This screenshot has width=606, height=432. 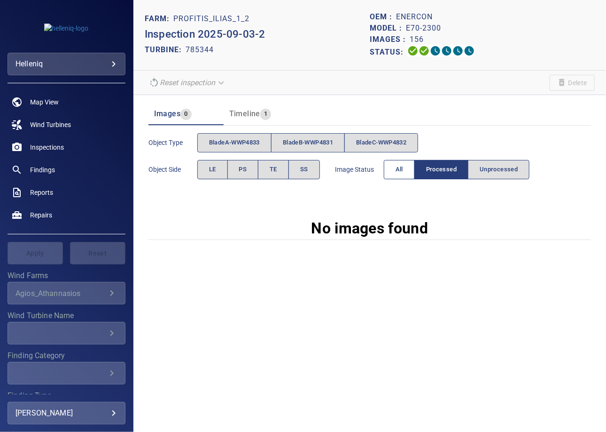 I want to click on div: Unable to reset the inspection due to your user permissions, so click(x=188, y=82).